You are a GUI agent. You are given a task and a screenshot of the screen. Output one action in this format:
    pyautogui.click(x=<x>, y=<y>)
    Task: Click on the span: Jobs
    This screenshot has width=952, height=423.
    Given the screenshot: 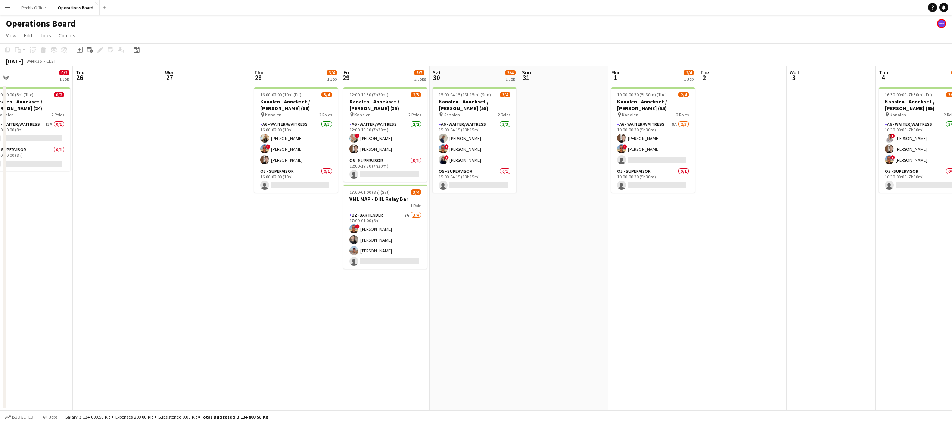 What is the action you would take?
    pyautogui.click(x=46, y=35)
    